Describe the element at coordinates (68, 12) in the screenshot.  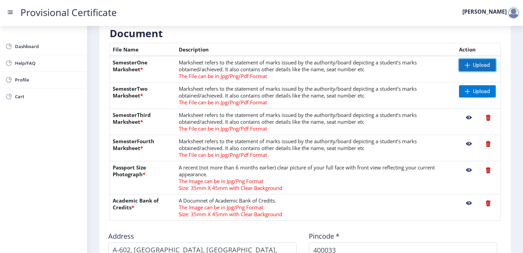
I see `a: Provisional Certificate` at that location.